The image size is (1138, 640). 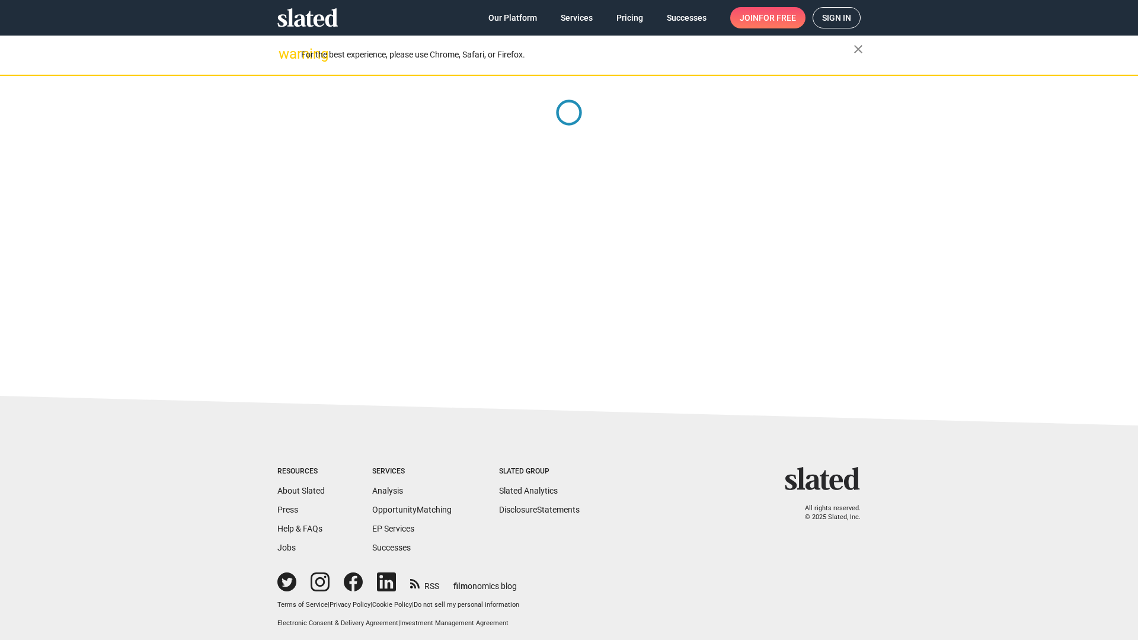 I want to click on div: Slated Group, so click(x=539, y=472).